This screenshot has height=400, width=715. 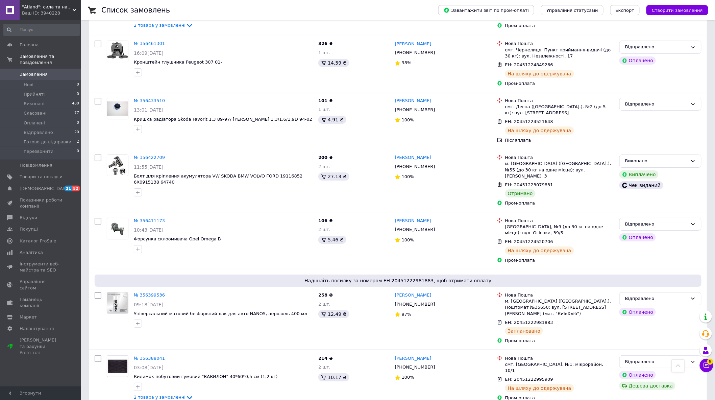 I want to click on span: 20, so click(x=77, y=132).